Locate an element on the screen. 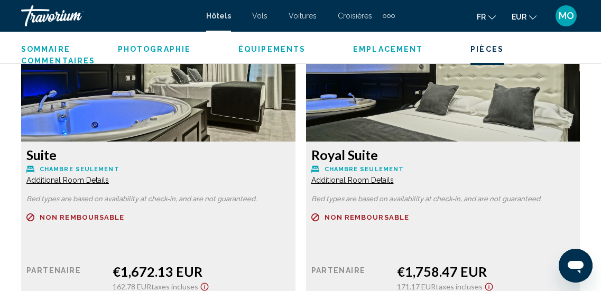 The image size is (601, 291). span: Photographie is located at coordinates (154, 49).